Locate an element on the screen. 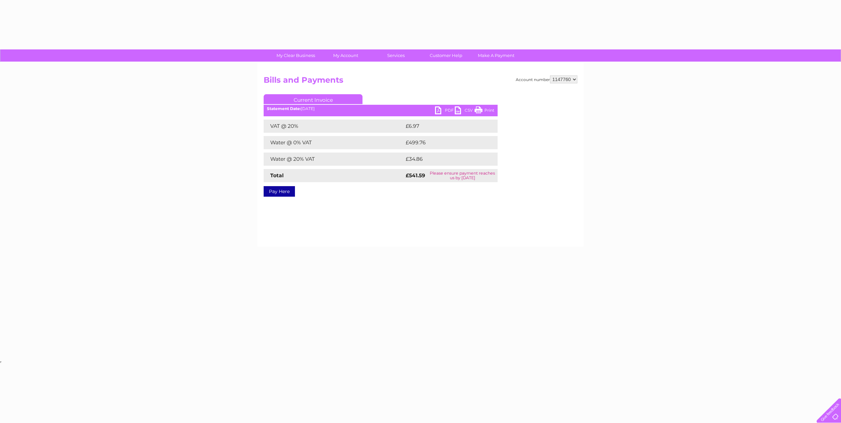 The image size is (841, 423). td: £34.86 is located at coordinates (444, 159).